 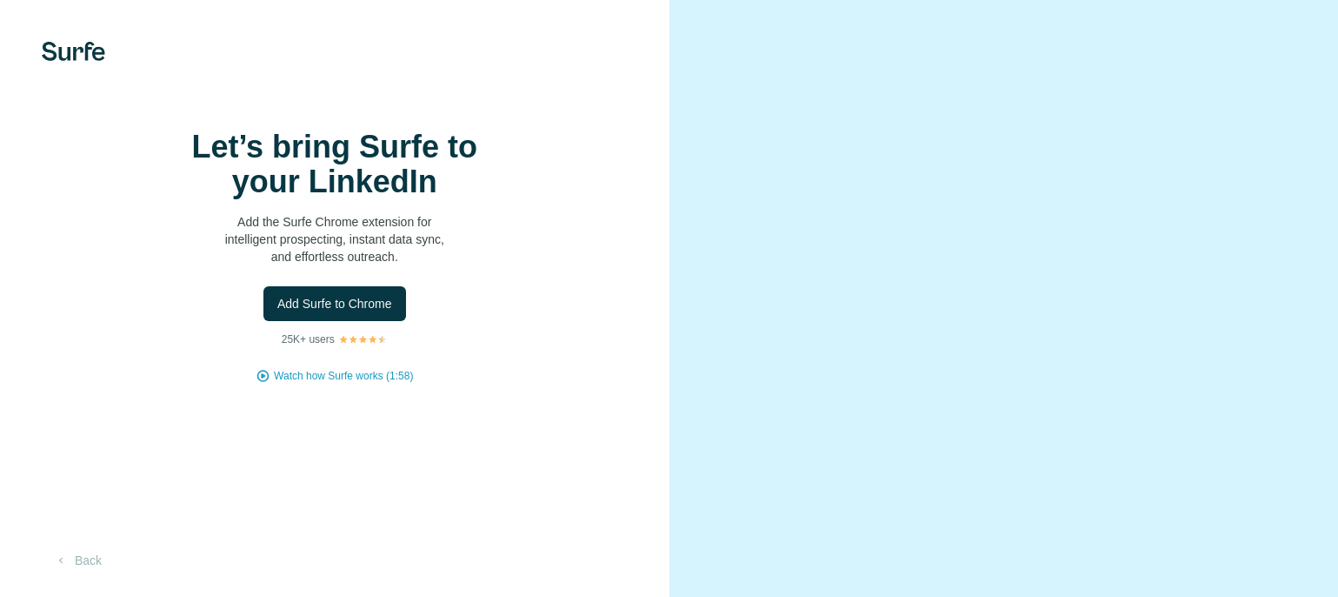 I want to click on button: Watch how Surfe works (1:58), so click(x=344, y=376).